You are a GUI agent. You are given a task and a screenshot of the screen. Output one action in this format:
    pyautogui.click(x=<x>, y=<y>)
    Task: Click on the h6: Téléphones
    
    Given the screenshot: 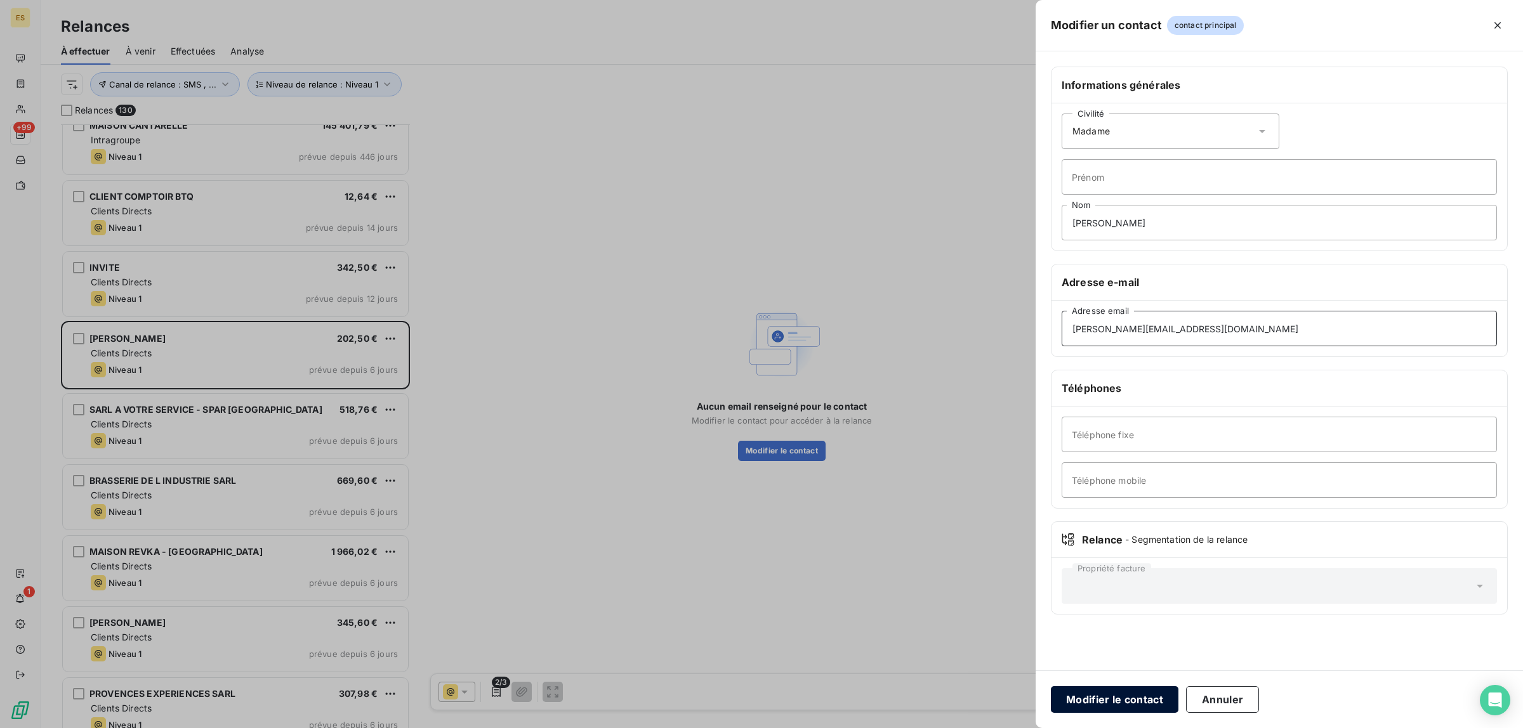 What is the action you would take?
    pyautogui.click(x=1279, y=388)
    